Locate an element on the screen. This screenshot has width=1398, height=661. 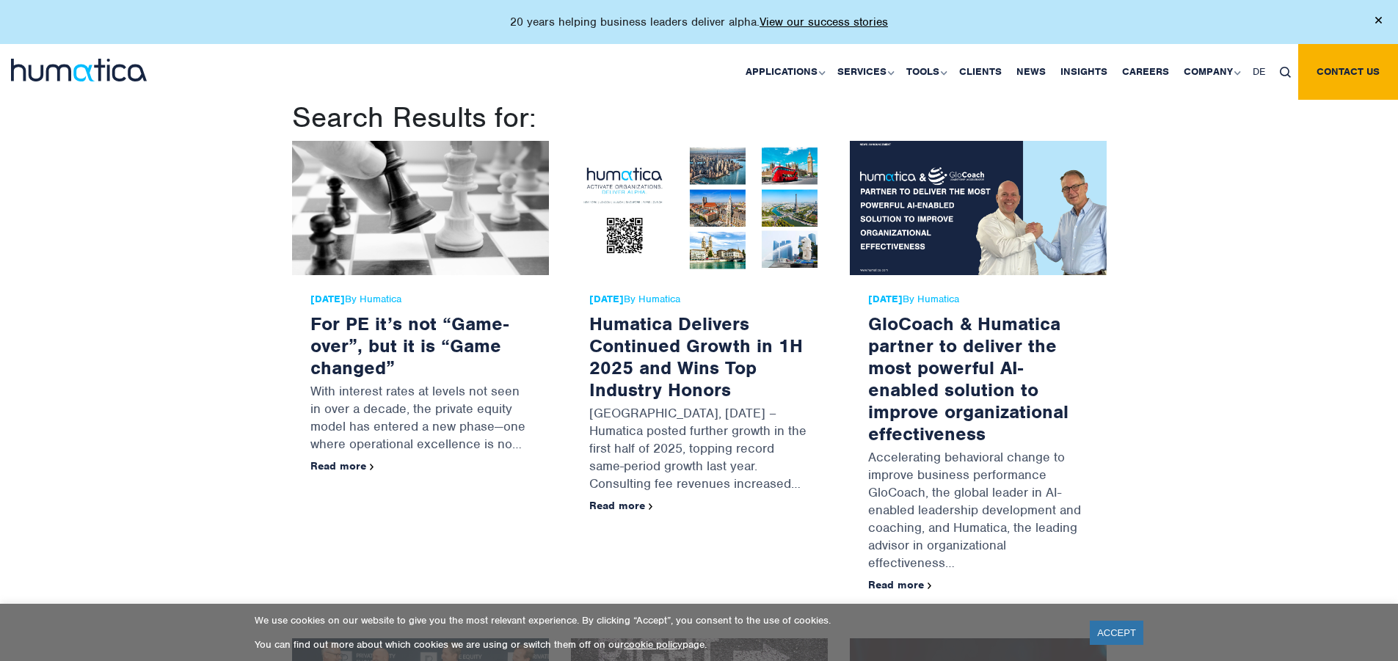
a: Company is located at coordinates (1211, 72).